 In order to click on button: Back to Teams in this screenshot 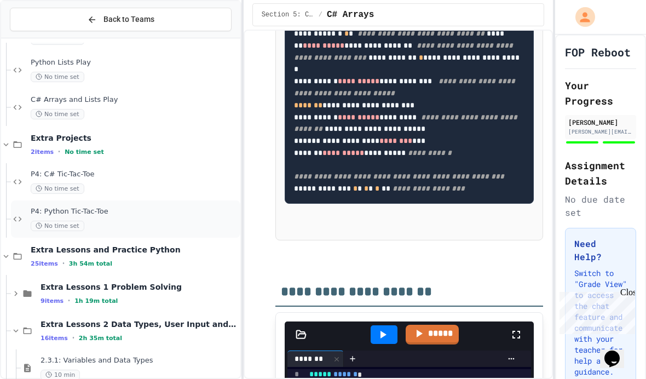, I will do `click(121, 19)`.